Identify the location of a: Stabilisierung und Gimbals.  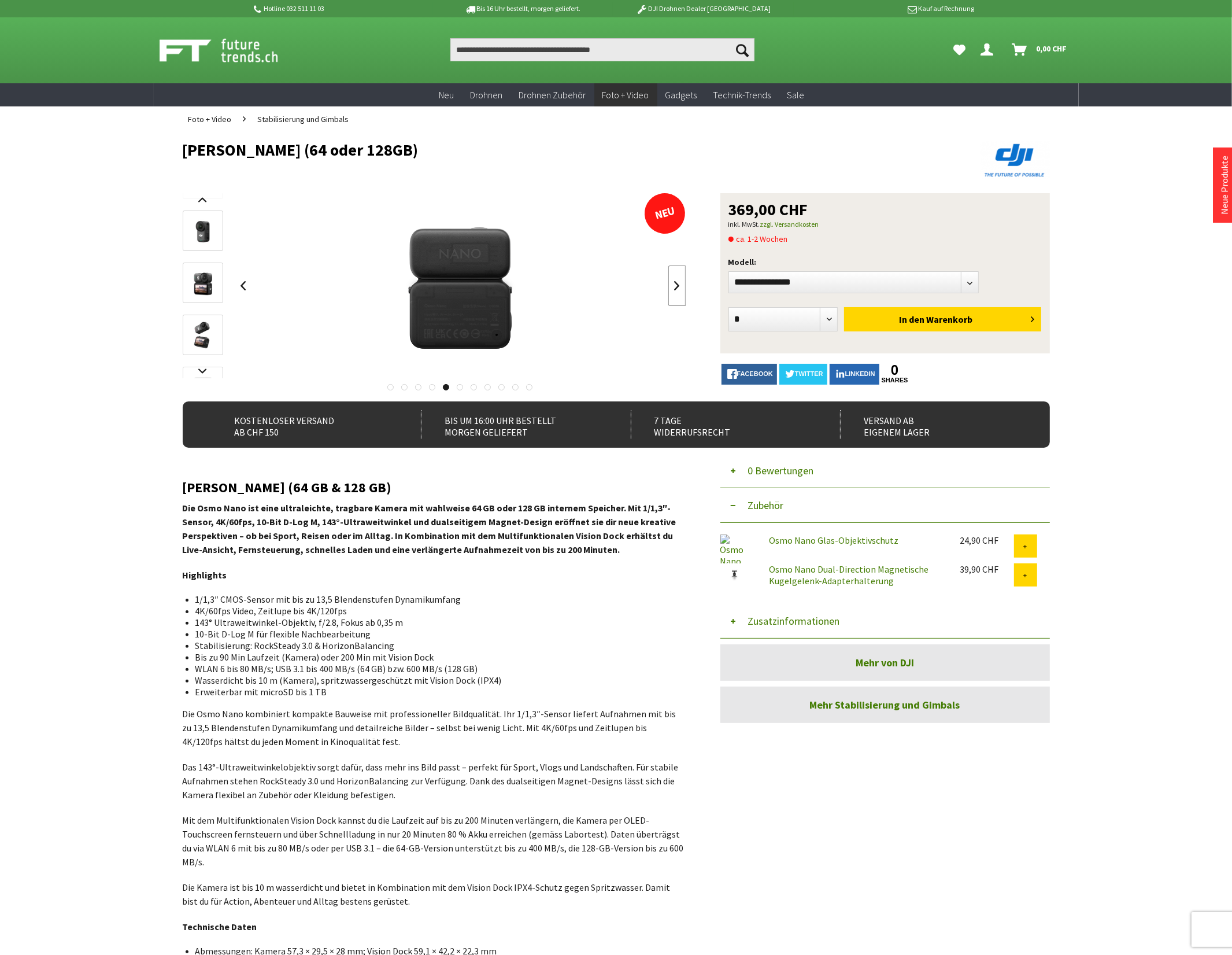
(303, 119).